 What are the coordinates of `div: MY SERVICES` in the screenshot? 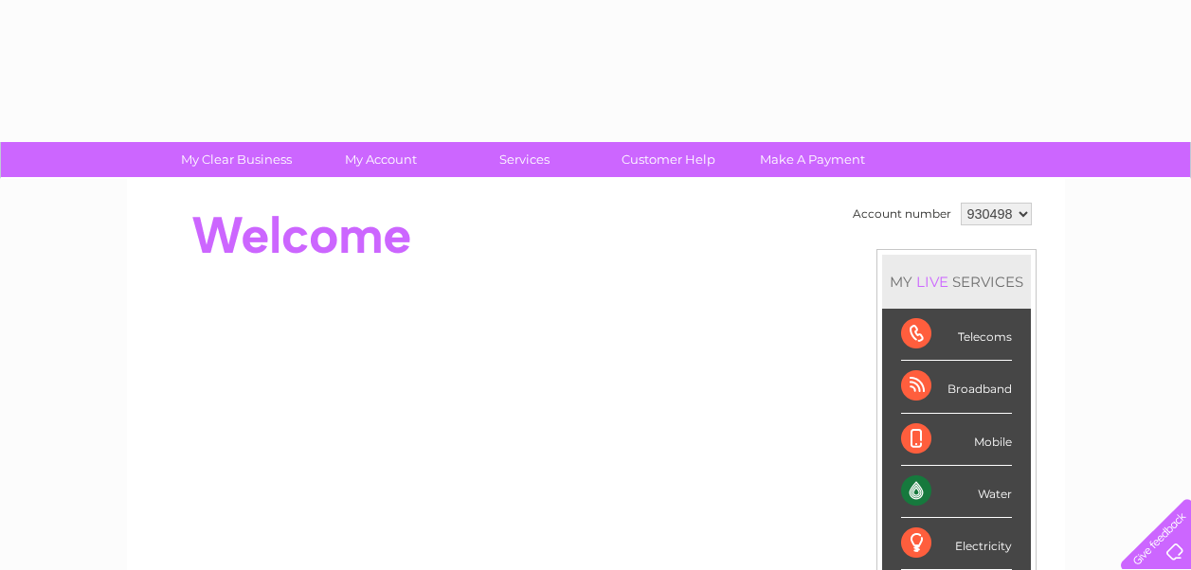 It's located at (956, 281).